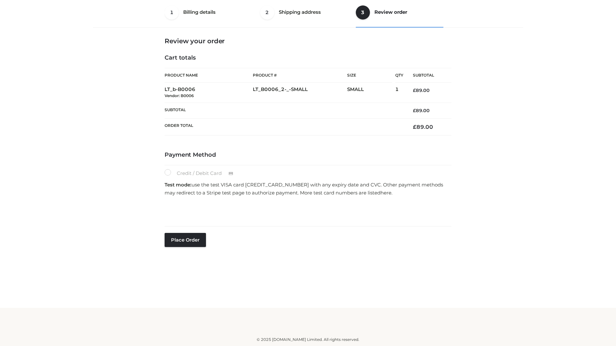 The height and width of the screenshot is (346, 616). I want to click on strong: Test mode:, so click(178, 185).